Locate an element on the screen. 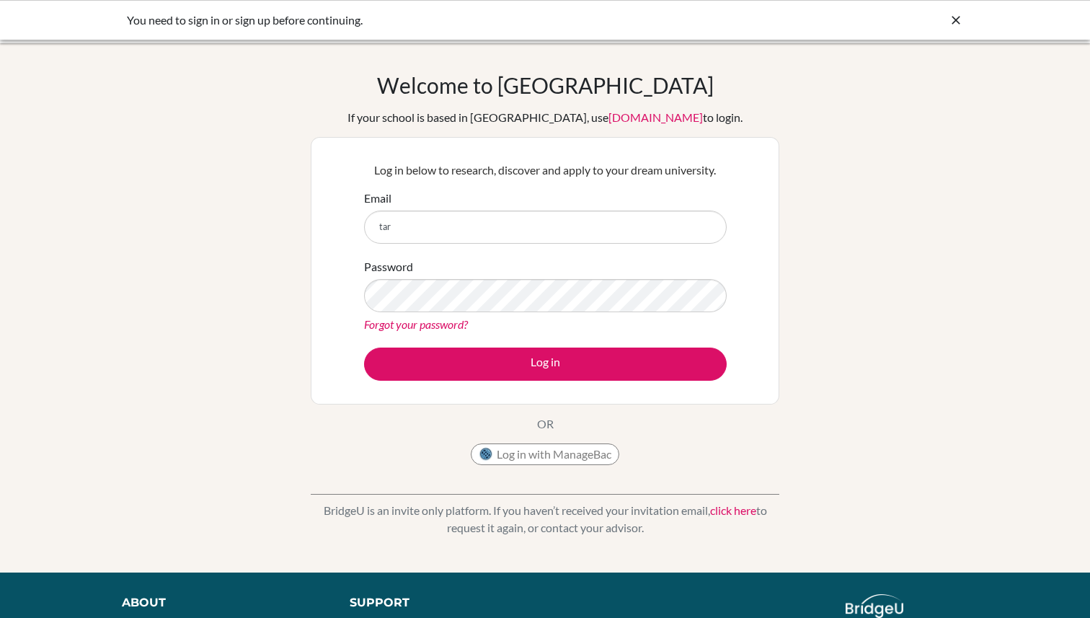  button: Log in is located at coordinates (545, 364).